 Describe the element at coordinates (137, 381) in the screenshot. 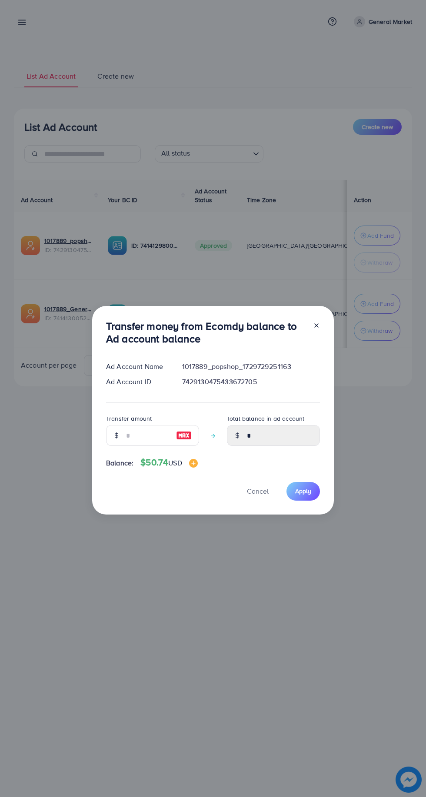

I see `div: Ad Account ID` at that location.